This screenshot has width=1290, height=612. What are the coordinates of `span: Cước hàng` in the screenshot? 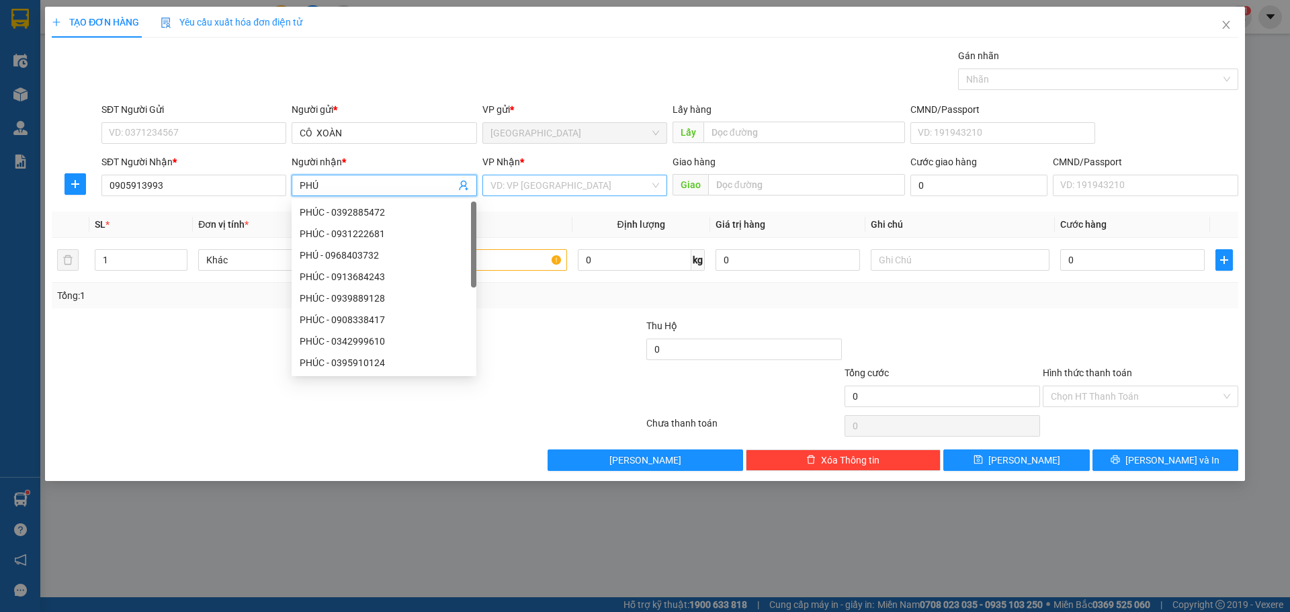 It's located at (1083, 224).